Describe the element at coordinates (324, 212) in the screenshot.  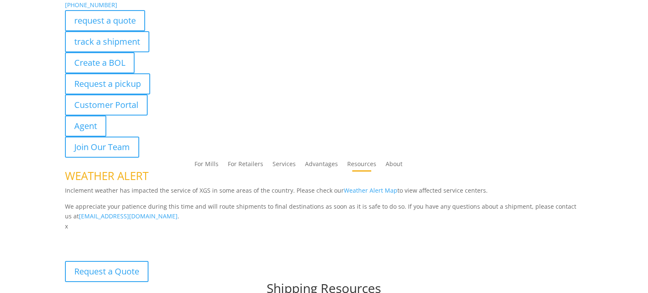
I see `p: We appreciate your patience during this time and will route shipments to final destinations as so...` at that location.